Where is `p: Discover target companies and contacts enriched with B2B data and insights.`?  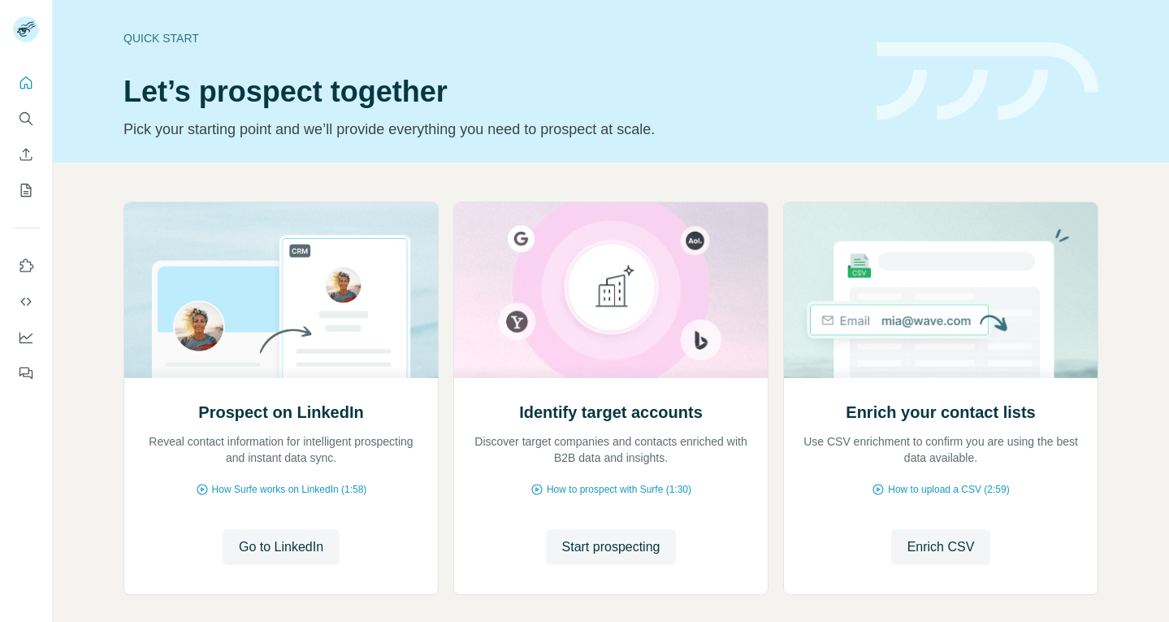
p: Discover target companies and contacts enriched with B2B data and insights. is located at coordinates (611, 449).